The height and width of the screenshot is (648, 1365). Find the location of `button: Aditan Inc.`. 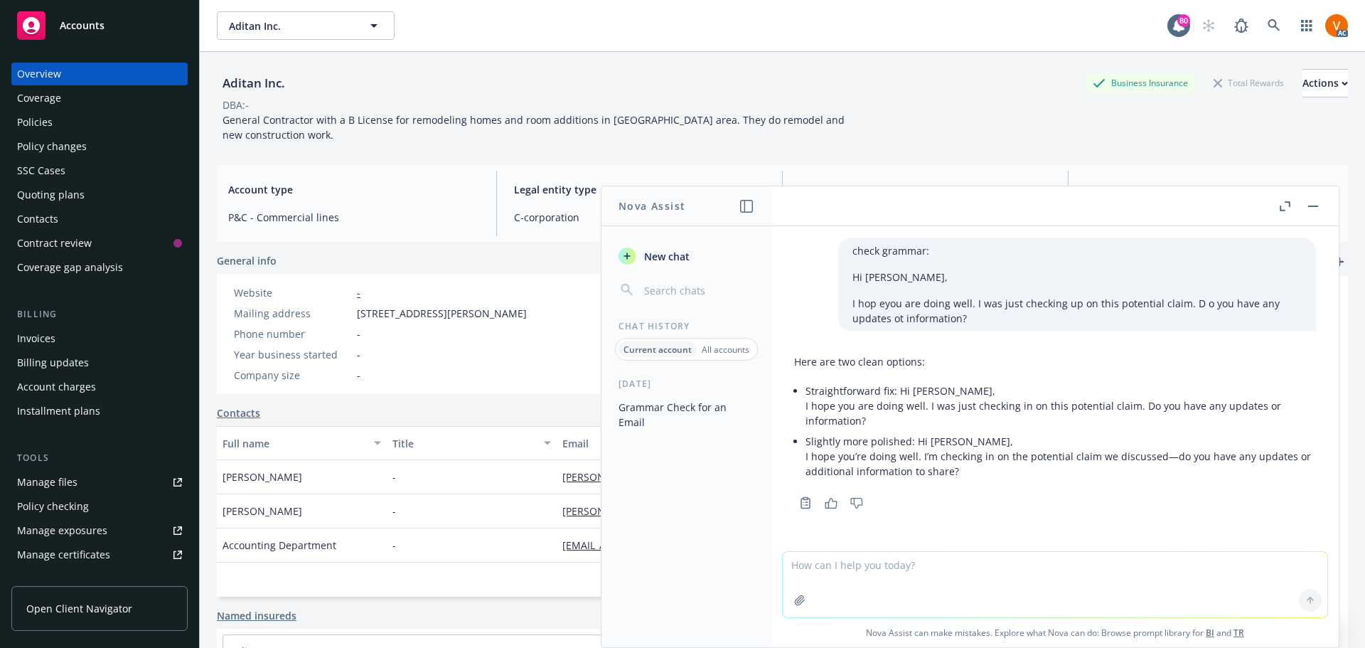

button: Aditan Inc. is located at coordinates (306, 26).